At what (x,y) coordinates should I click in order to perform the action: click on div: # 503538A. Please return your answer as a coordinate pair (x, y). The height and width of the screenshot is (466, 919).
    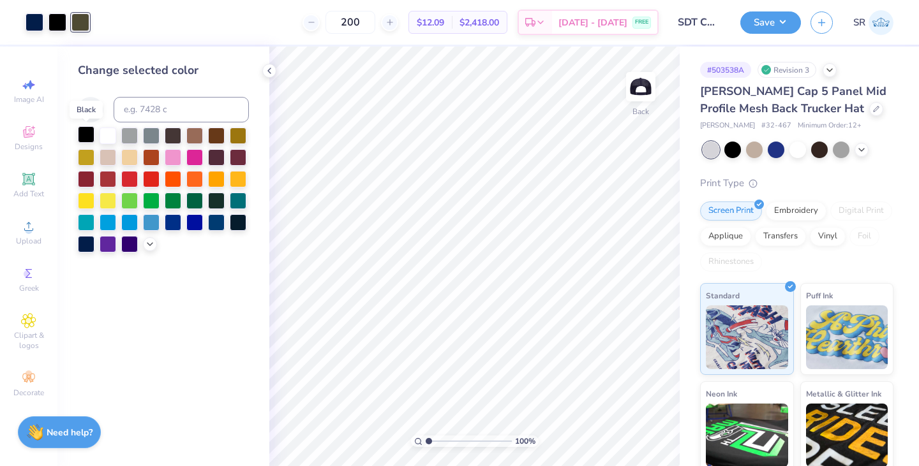
    Looking at the image, I should click on (726, 70).